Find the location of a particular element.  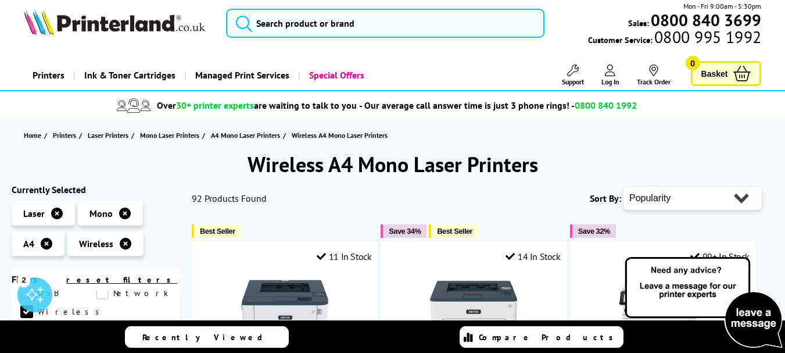

span: Filters is located at coordinates (24, 279).